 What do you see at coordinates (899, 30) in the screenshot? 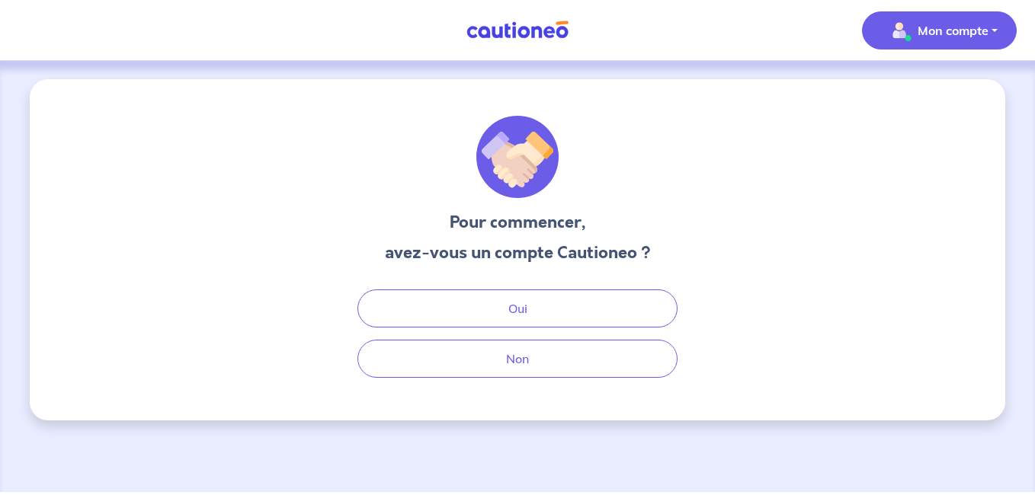
I see `img: illu_account_valid_menu.svg` at bounding box center [899, 30].